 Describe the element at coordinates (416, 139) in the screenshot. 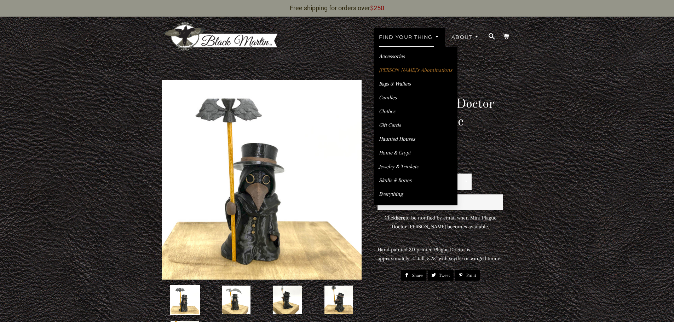

I see `a: Haunted Houses` at that location.